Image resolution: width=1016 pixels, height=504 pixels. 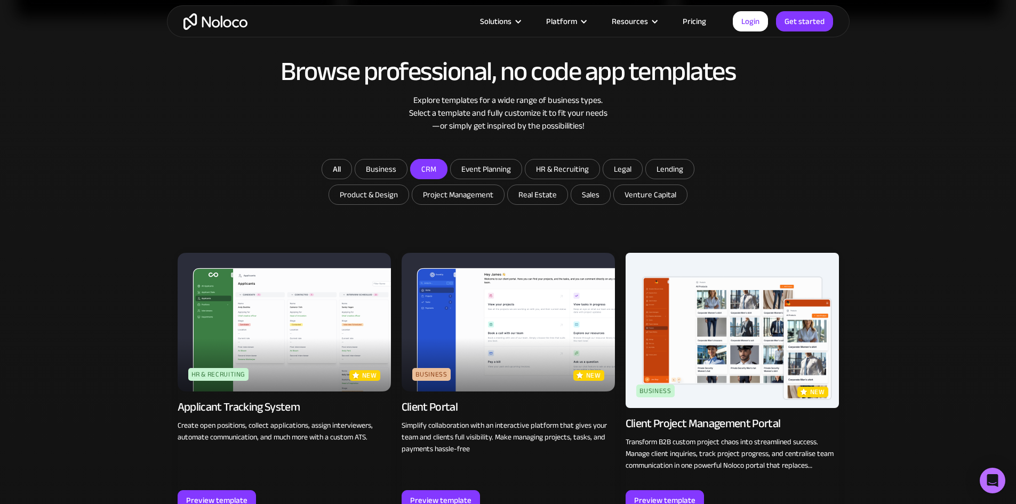 I want to click on p: Simplify collaboration with an interactive platform that gives your team and clients full visibil..., so click(x=508, y=437).